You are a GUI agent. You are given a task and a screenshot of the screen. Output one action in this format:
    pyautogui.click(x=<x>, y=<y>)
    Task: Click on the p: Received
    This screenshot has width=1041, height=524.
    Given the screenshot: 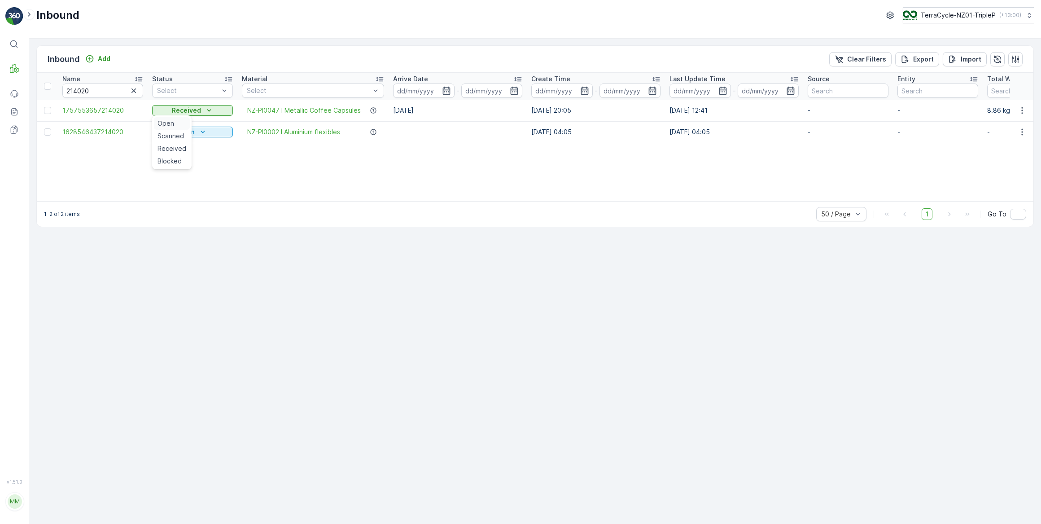 What is the action you would take?
    pyautogui.click(x=186, y=110)
    